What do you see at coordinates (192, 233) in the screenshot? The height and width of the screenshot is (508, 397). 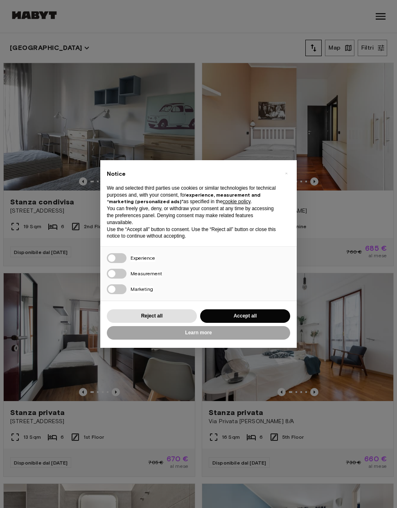 I see `p: Use the “Accept all” button to consent. Use the “Reject all” button or close this notice to conti...` at bounding box center [192, 233].